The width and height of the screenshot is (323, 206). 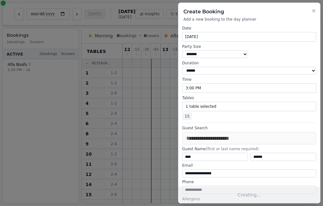 I want to click on label: Email, so click(x=249, y=166).